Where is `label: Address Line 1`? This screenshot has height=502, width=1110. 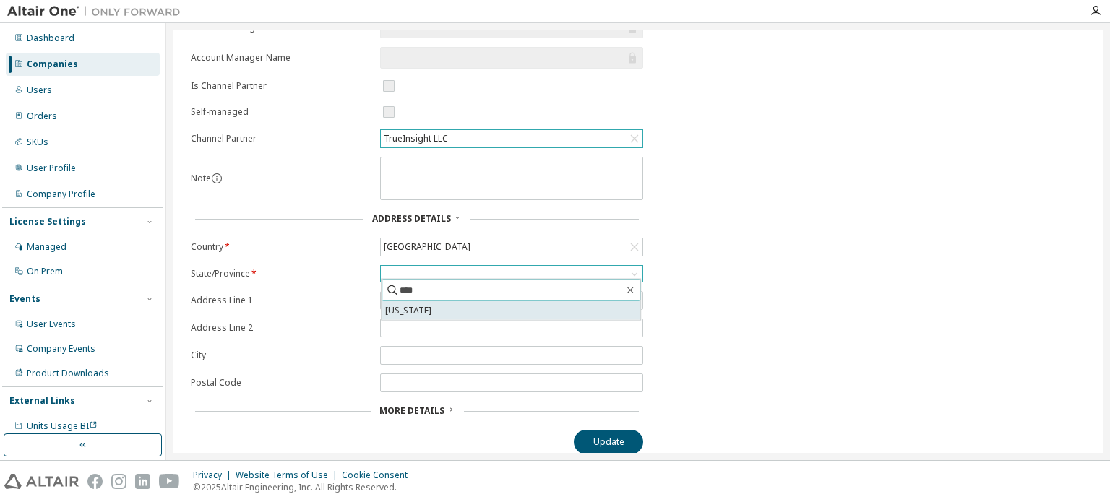 label: Address Line 1 is located at coordinates (281, 301).